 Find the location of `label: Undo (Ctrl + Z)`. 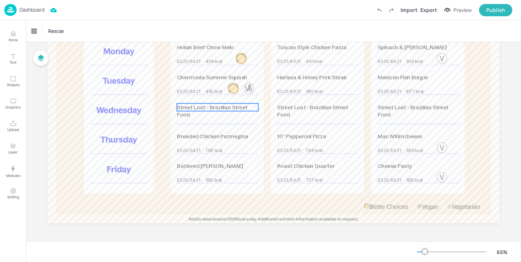

label: Undo (Ctrl + Z) is located at coordinates (379, 10).